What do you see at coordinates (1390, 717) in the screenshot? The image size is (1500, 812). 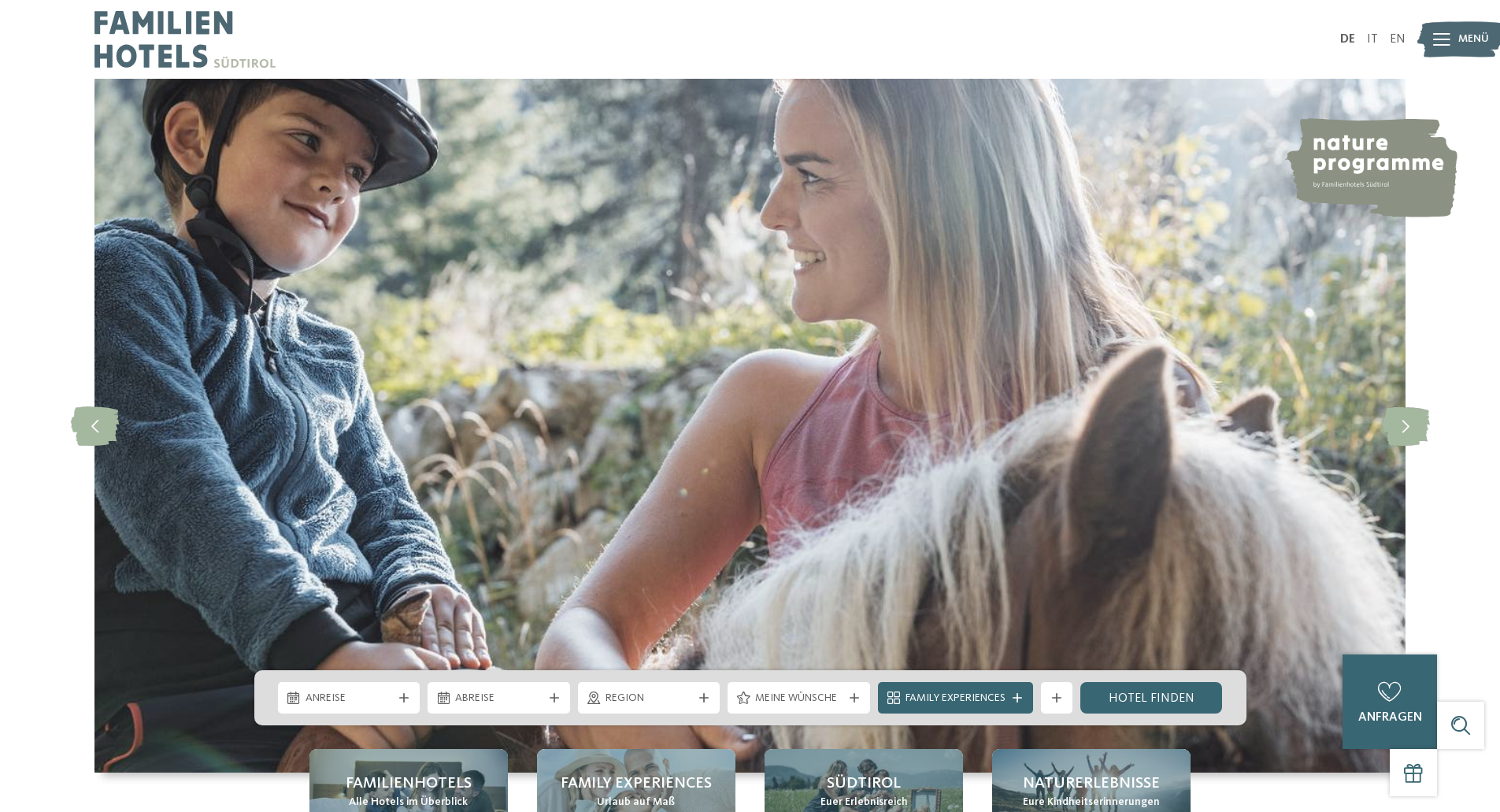 I see `span: anfragen` at bounding box center [1390, 717].